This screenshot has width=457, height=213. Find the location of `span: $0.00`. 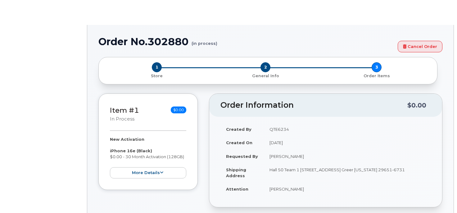

span: $0.00 is located at coordinates (179, 110).